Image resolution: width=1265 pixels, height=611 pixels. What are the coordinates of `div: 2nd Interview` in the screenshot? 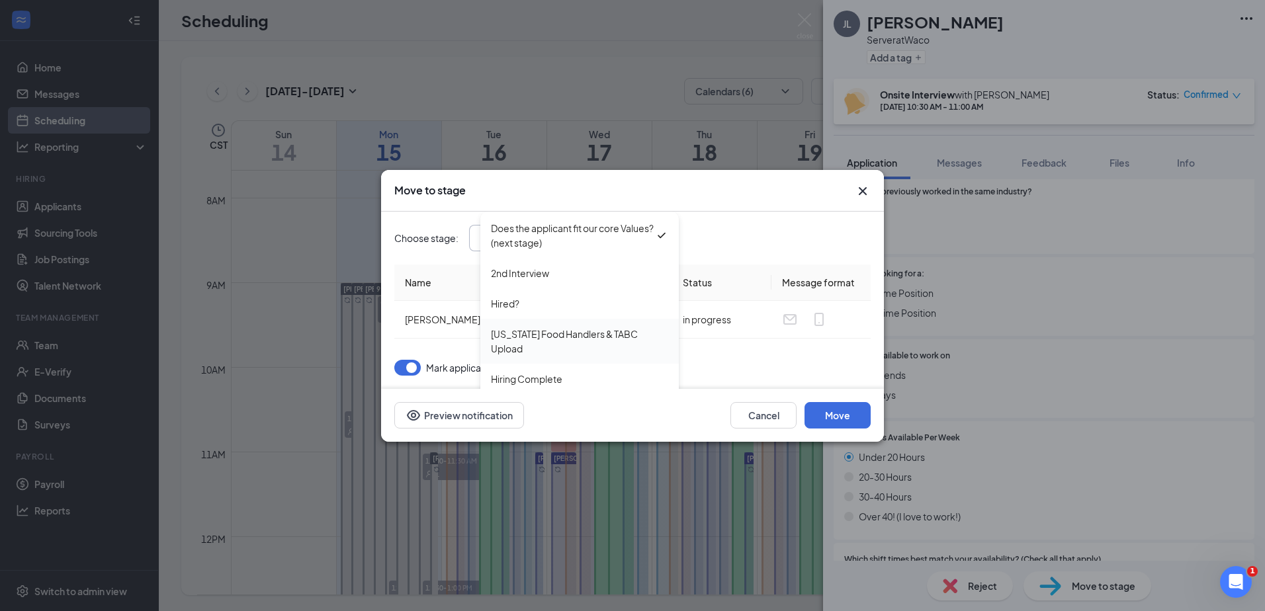 It's located at (520, 273).